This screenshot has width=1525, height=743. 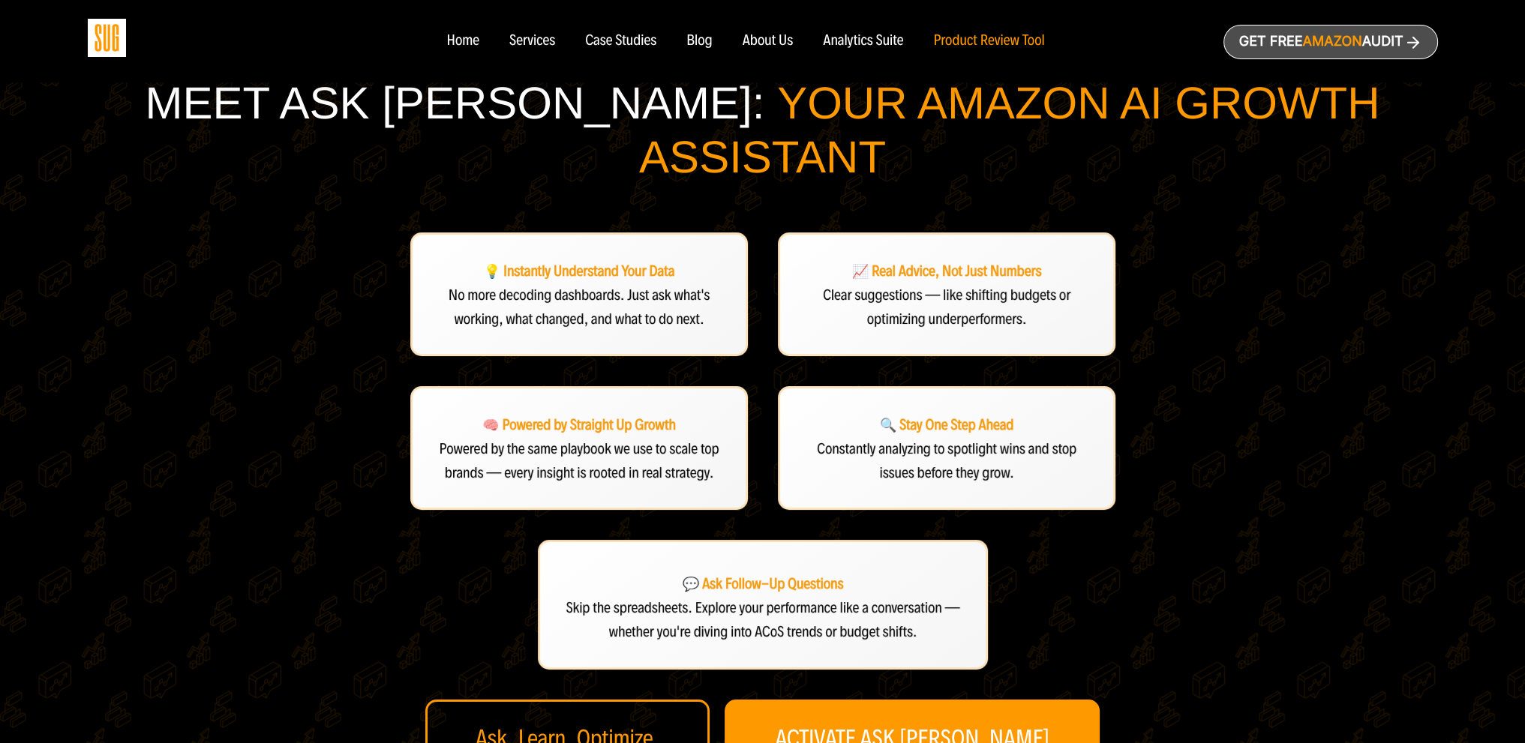 I want to click on strong: 🔍 Stay One Step Ahead, so click(x=946, y=425).